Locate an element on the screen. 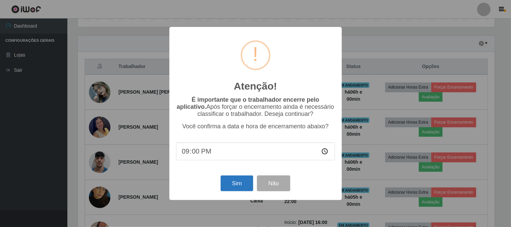 This screenshot has width=511, height=227. b: É importante que o trabalhador encerre pelo aplicativo. is located at coordinates (248, 103).